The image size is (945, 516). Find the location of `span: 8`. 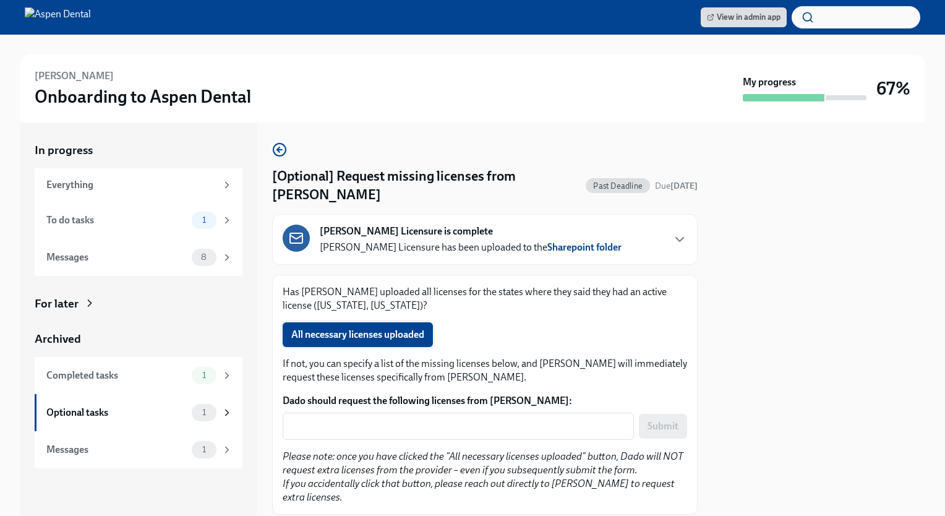

span: 8 is located at coordinates (204, 257).